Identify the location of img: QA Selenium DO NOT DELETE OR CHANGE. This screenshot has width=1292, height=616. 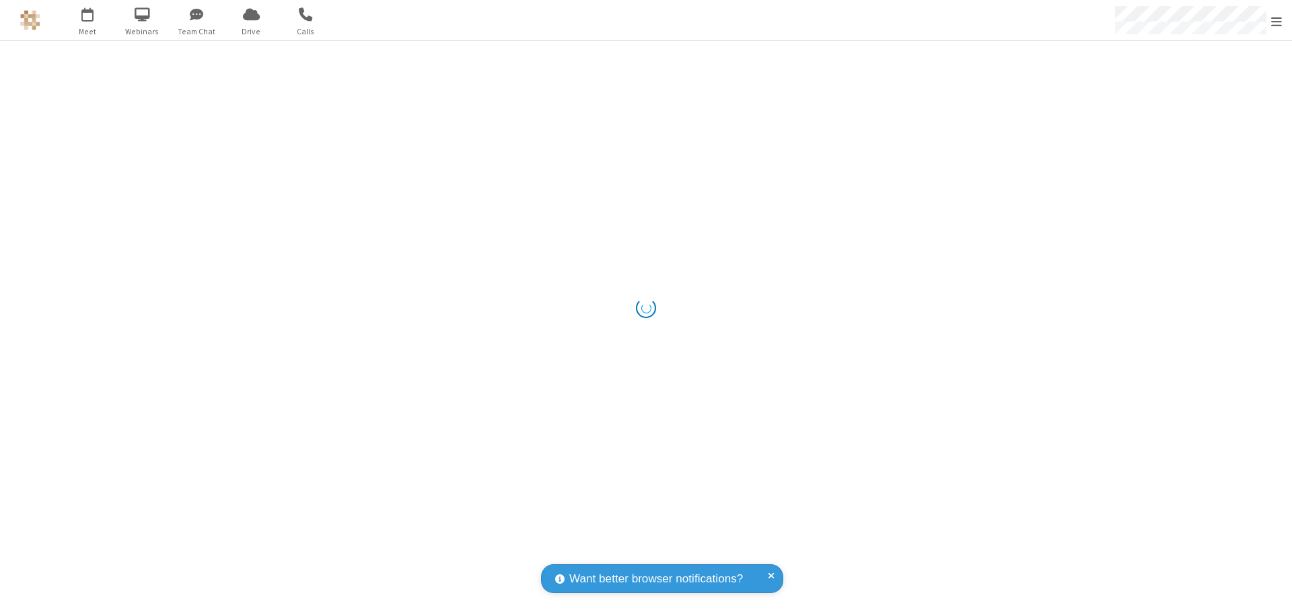
(30, 20).